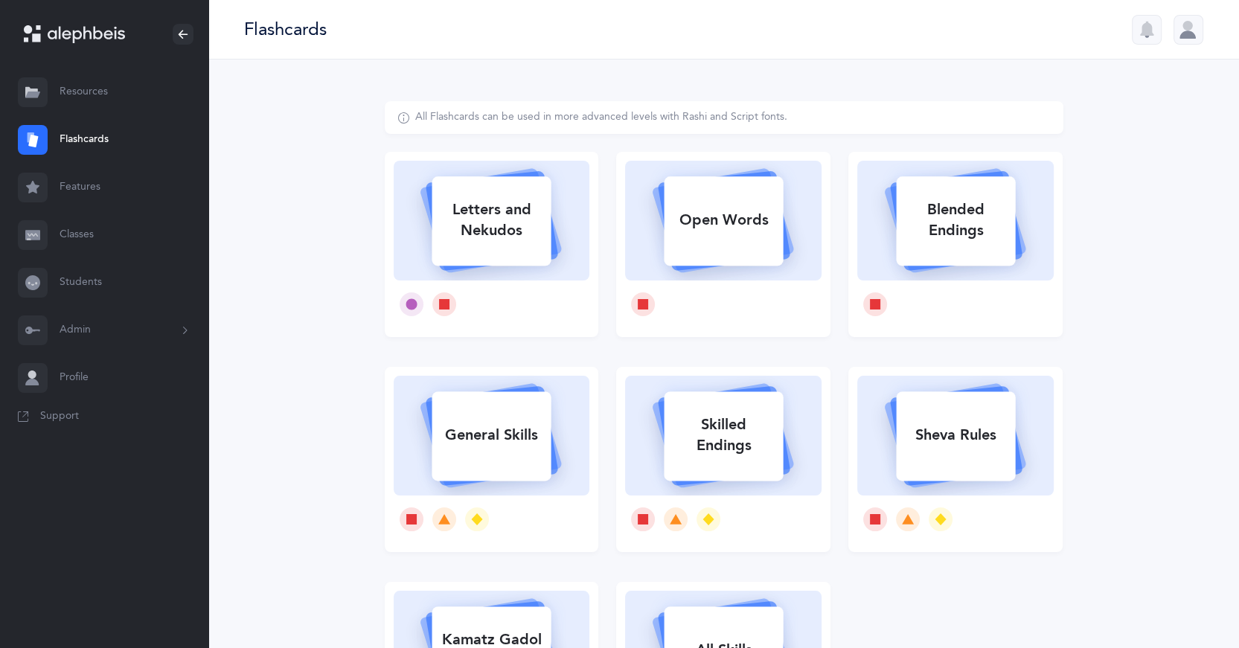 The width and height of the screenshot is (1239, 648). Describe the element at coordinates (491, 220) in the screenshot. I see `div: Letters and Nekudos` at that location.